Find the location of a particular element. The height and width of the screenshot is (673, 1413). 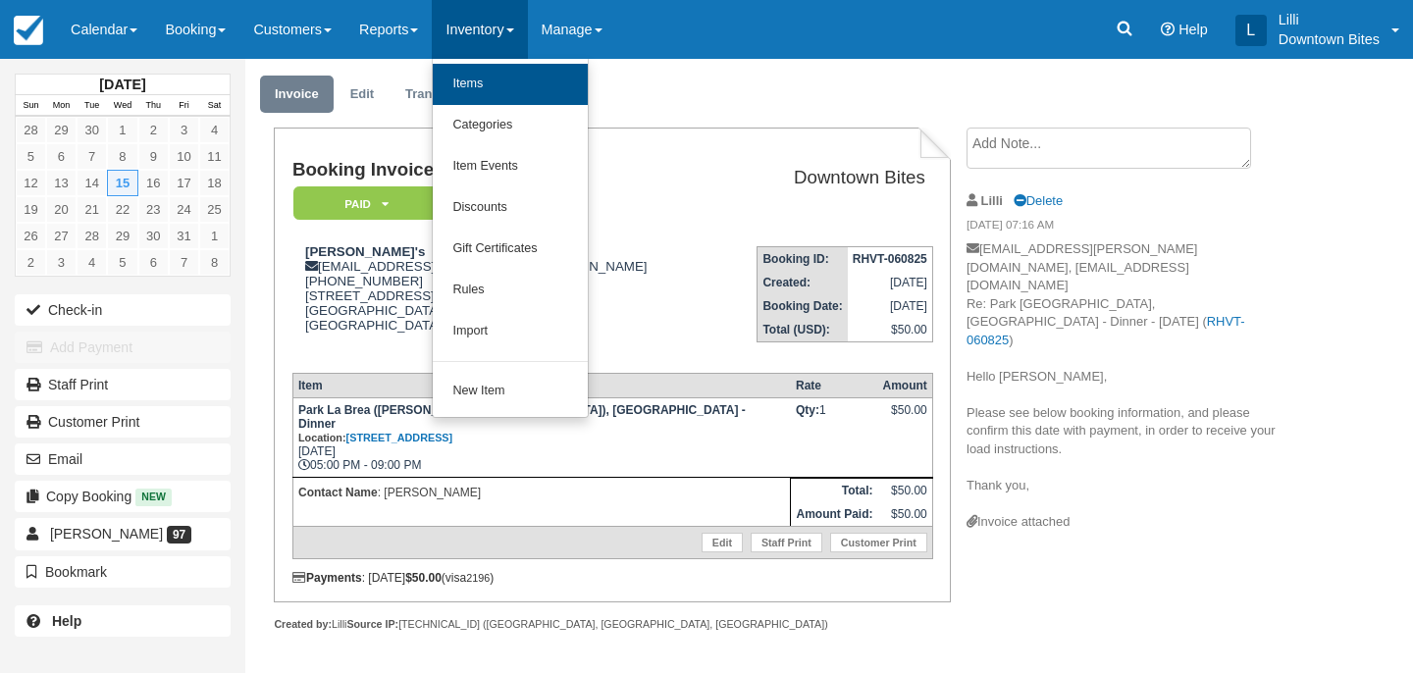

strong: Payments is located at coordinates (327, 578).